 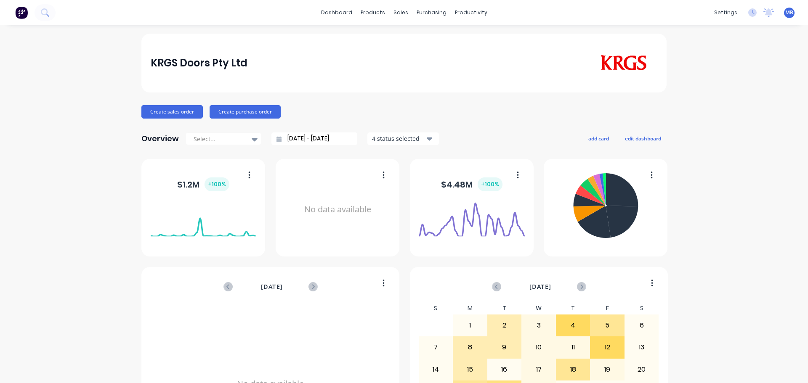 What do you see at coordinates (431, 13) in the screenshot?
I see `div: purchasing` at bounding box center [431, 13].